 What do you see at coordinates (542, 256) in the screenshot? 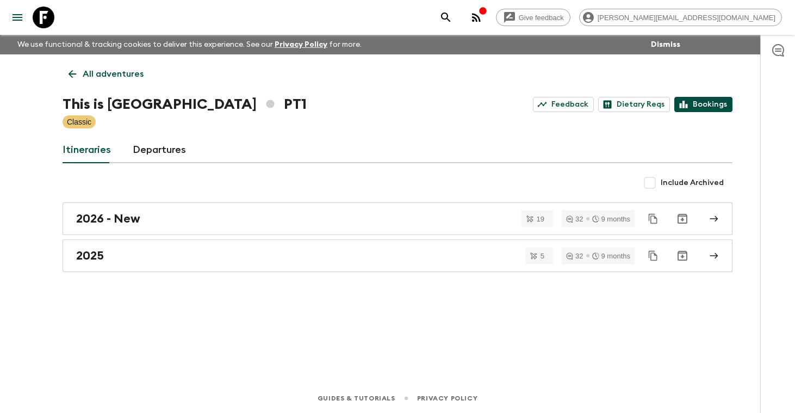
I see `span: 5` at bounding box center [542, 256].